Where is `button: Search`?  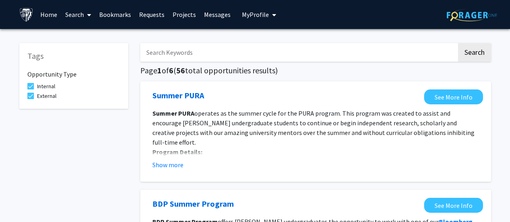 button: Search is located at coordinates (474, 52).